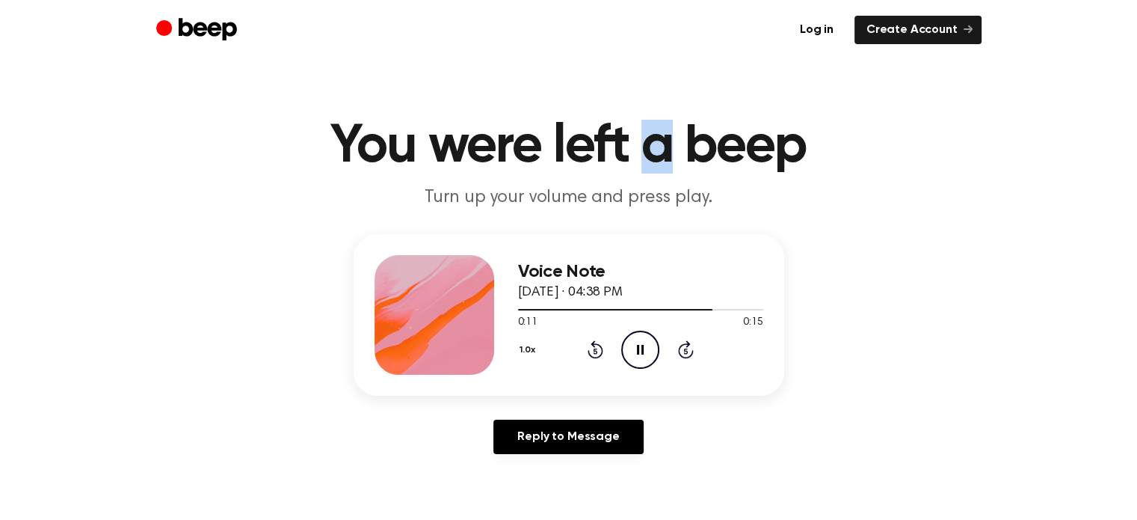 This screenshot has height=520, width=1137. Describe the element at coordinates (641, 271) in the screenshot. I see `h3: Voice Note` at that location.